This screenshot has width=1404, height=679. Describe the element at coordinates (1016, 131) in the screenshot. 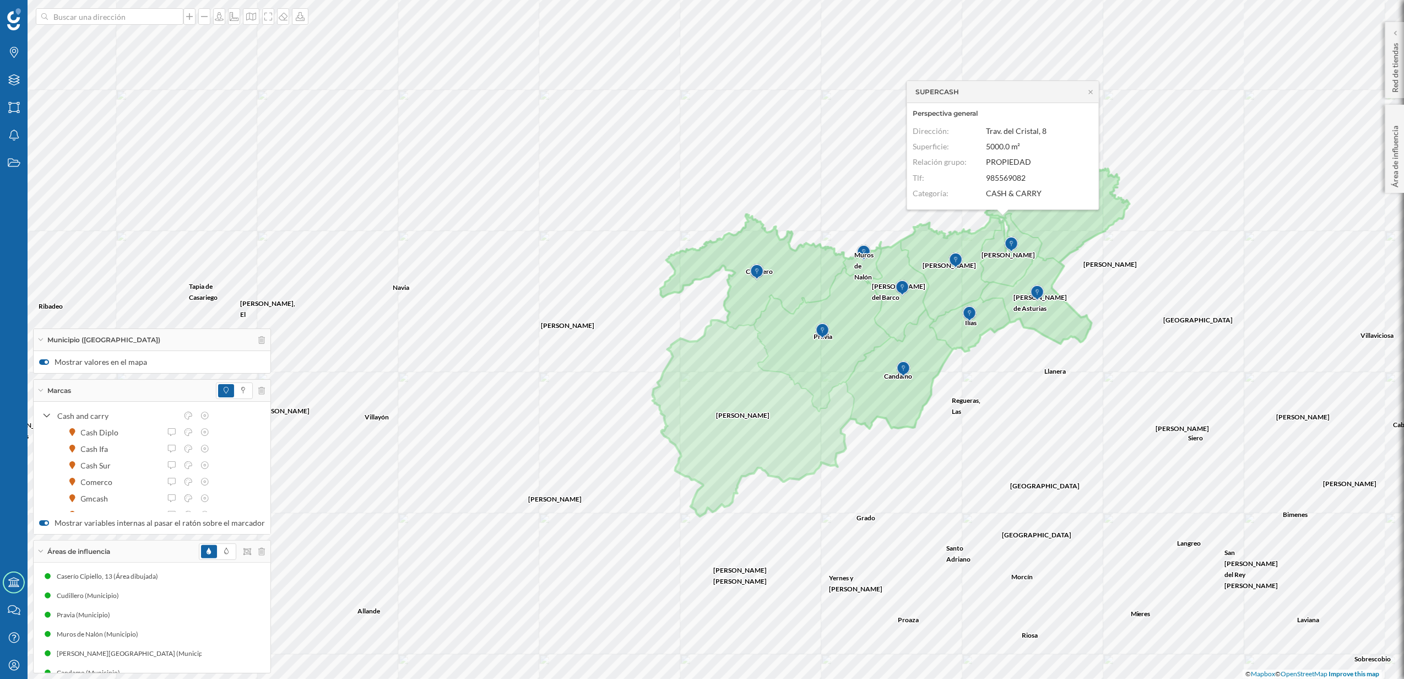

I see `span: Trav. del Cristal, 8` at that location.